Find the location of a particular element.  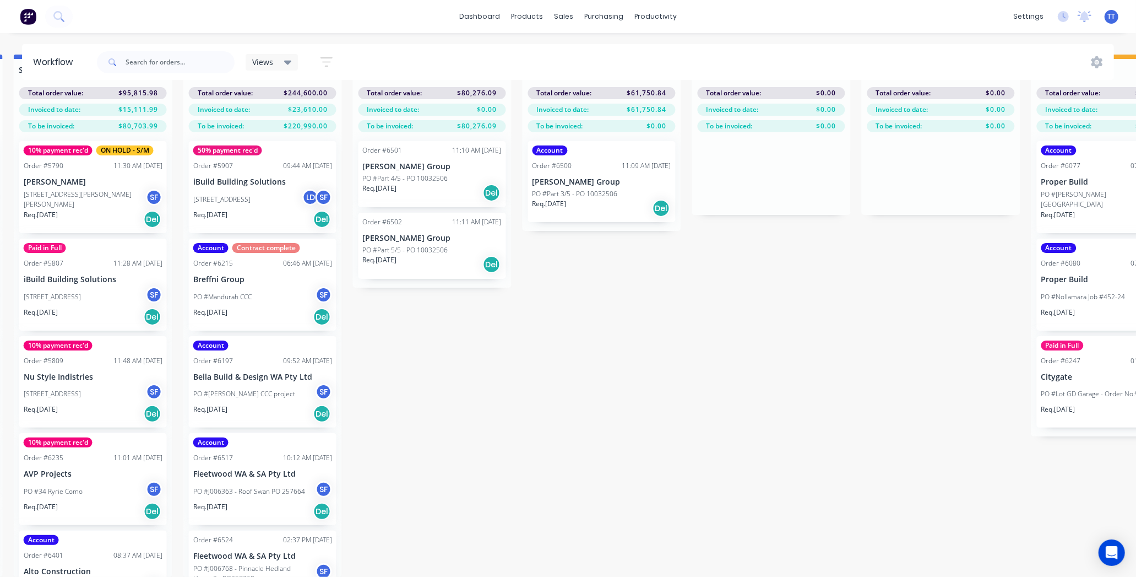

div: Order #5907 is located at coordinates (213, 166).